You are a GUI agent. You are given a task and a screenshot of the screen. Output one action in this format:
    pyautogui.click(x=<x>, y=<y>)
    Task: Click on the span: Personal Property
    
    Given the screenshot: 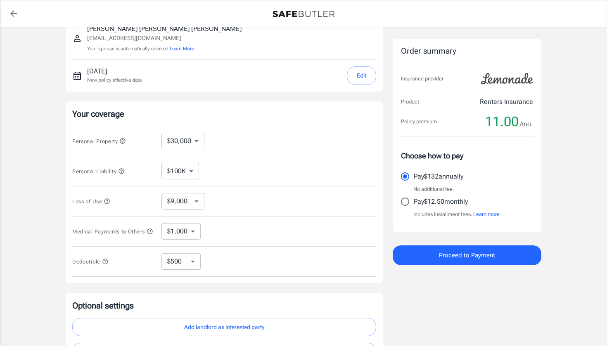 What is the action you would take?
    pyautogui.click(x=99, y=141)
    